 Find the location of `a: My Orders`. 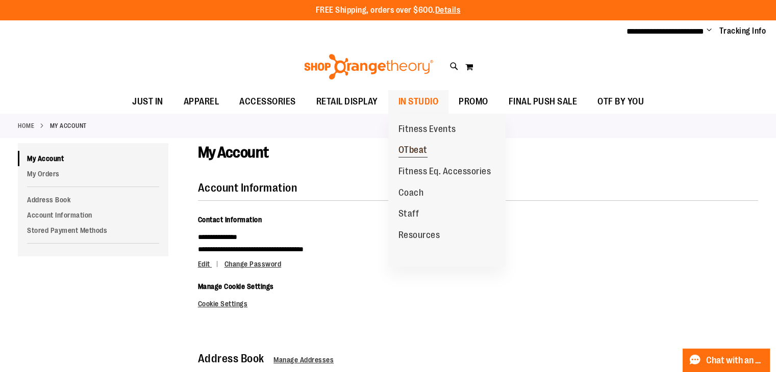

a: My Orders is located at coordinates (93, 174).